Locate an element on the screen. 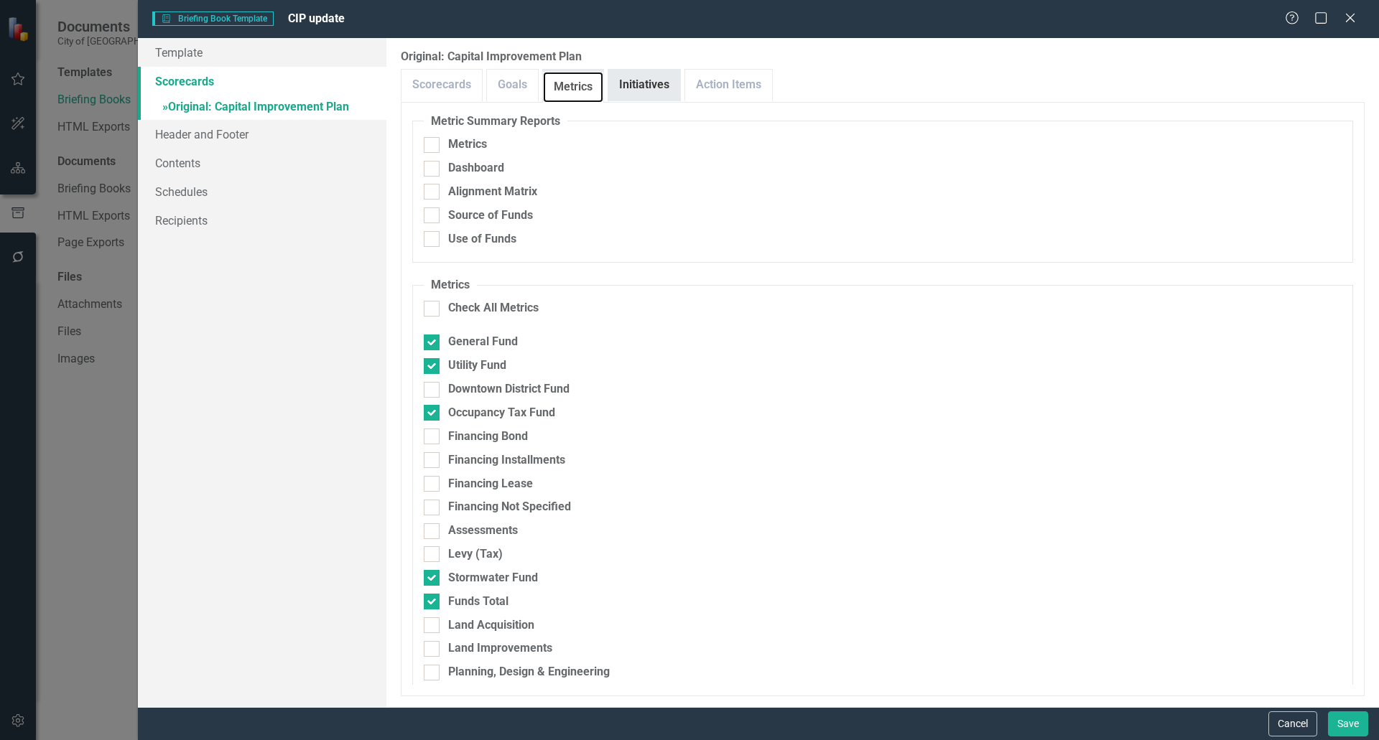 The height and width of the screenshot is (740, 1379). div: Utility Fund is located at coordinates (477, 366).